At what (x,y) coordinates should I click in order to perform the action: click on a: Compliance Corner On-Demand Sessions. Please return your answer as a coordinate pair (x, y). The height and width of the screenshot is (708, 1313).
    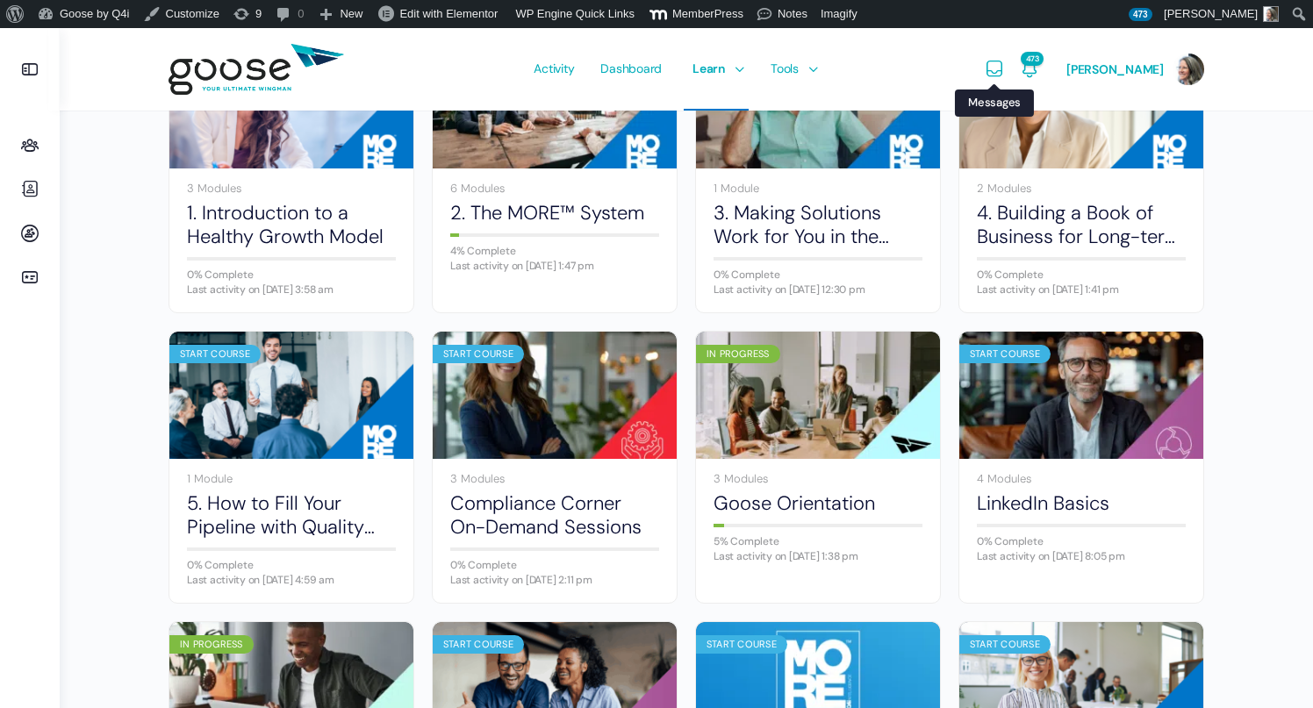
    Looking at the image, I should click on (555, 515).